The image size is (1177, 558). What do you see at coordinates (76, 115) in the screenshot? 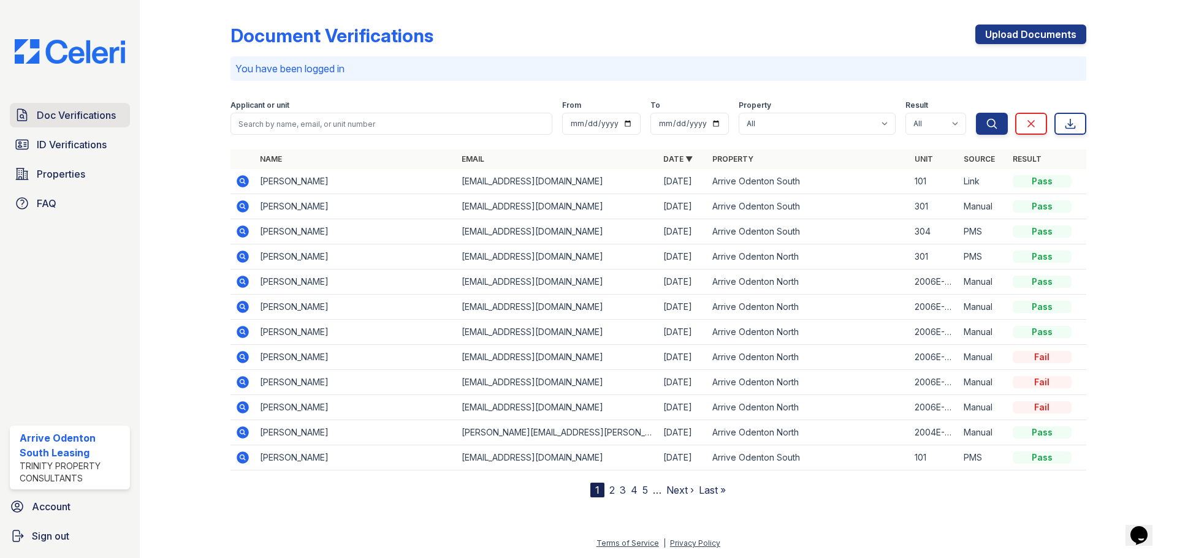
I see `span: Doc Verifications` at bounding box center [76, 115].